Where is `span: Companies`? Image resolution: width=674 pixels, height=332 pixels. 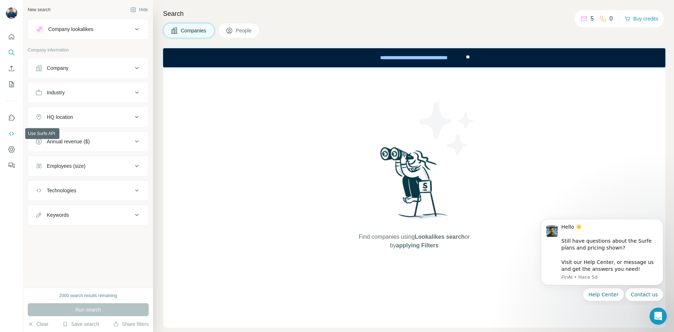
span: Companies is located at coordinates (194, 31).